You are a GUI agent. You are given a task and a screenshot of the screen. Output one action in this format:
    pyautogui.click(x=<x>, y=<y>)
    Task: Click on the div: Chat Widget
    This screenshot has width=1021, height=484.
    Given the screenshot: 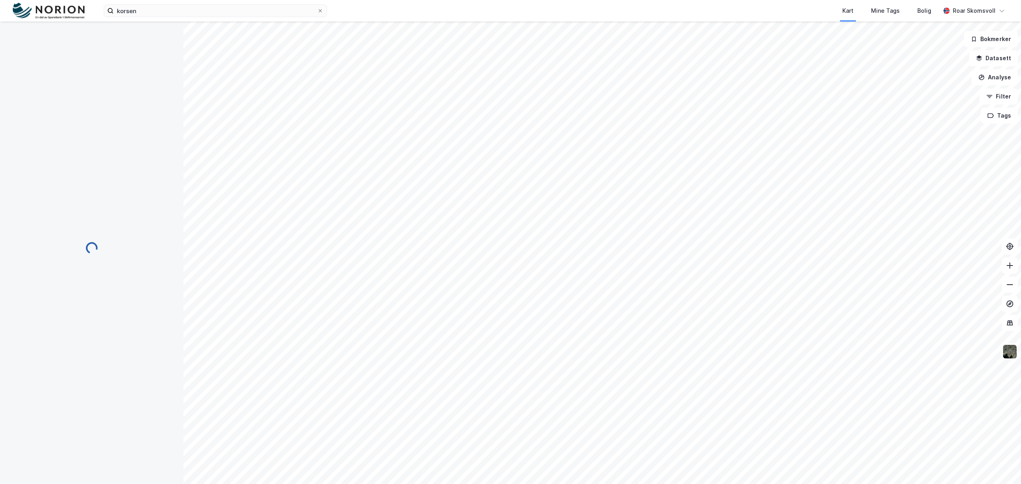 What is the action you would take?
    pyautogui.click(x=1001, y=465)
    